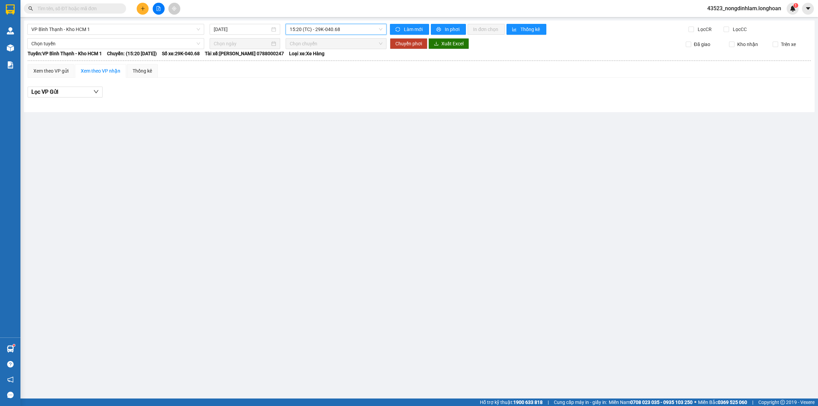 The width and height of the screenshot is (818, 406). What do you see at coordinates (702, 44) in the screenshot?
I see `span: Đã giao` at bounding box center [702, 44].